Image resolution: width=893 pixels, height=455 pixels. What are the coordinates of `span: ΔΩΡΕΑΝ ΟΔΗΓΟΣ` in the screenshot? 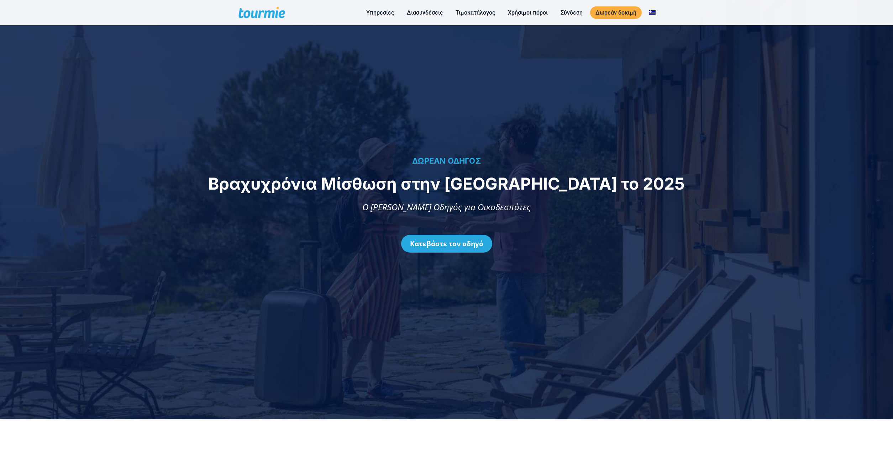 It's located at (446, 161).